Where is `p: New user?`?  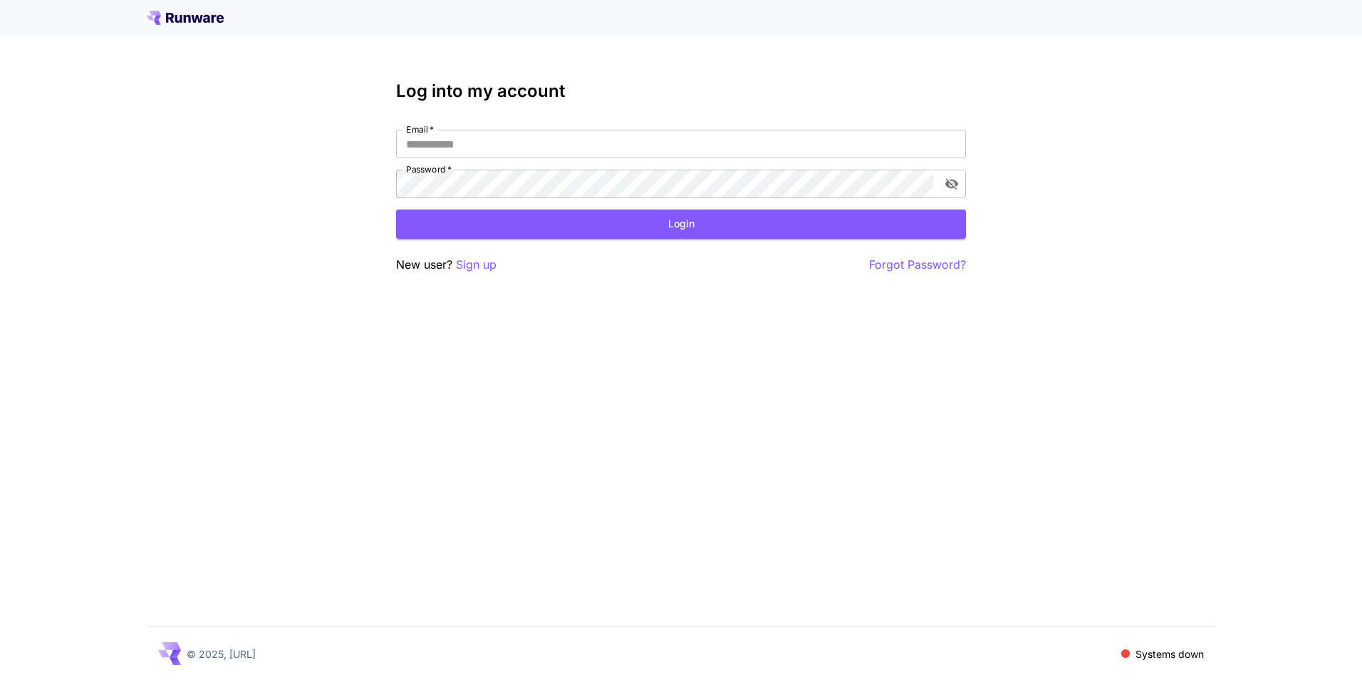 p: New user? is located at coordinates (446, 264).